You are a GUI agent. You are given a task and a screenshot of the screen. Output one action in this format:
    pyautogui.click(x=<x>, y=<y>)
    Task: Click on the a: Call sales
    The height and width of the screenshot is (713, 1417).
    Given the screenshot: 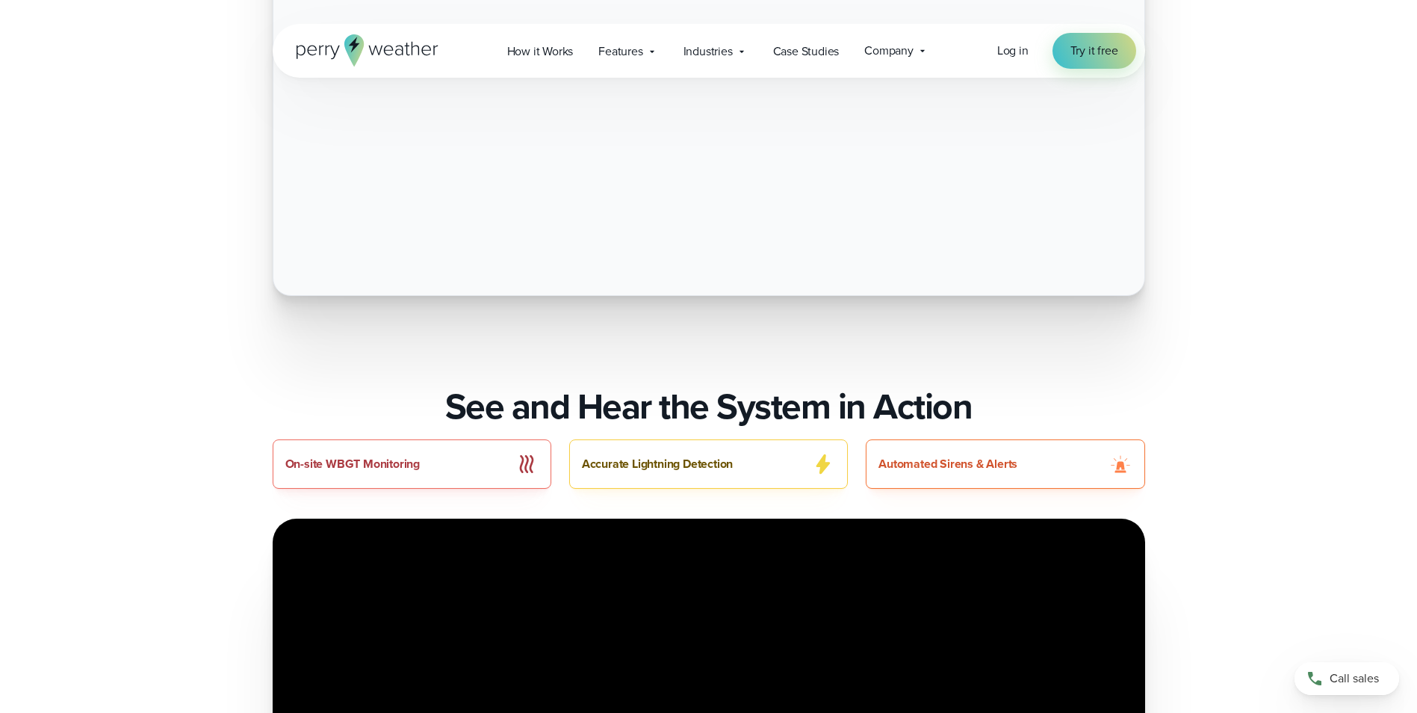 What is the action you would take?
    pyautogui.click(x=1347, y=678)
    